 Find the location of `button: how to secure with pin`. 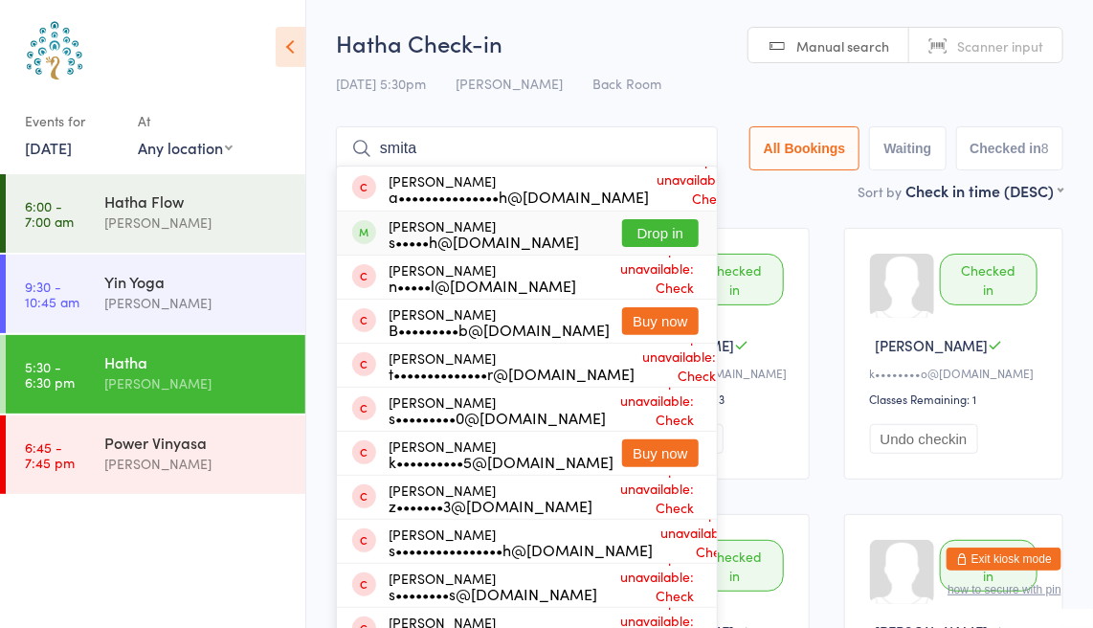

button: how to secure with pin is located at coordinates (1004, 590).